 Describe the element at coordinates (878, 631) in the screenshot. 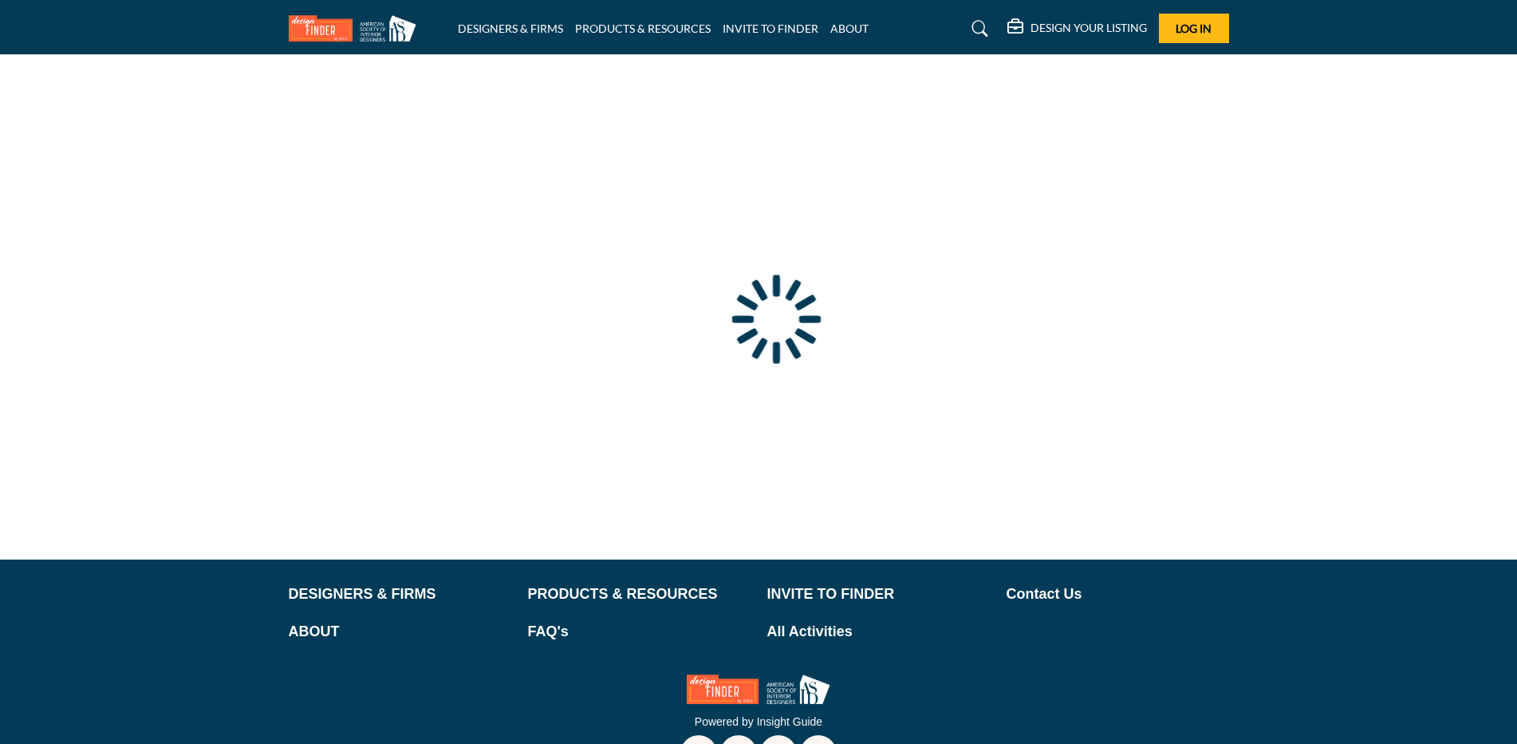

I see `p: All Activities` at that location.